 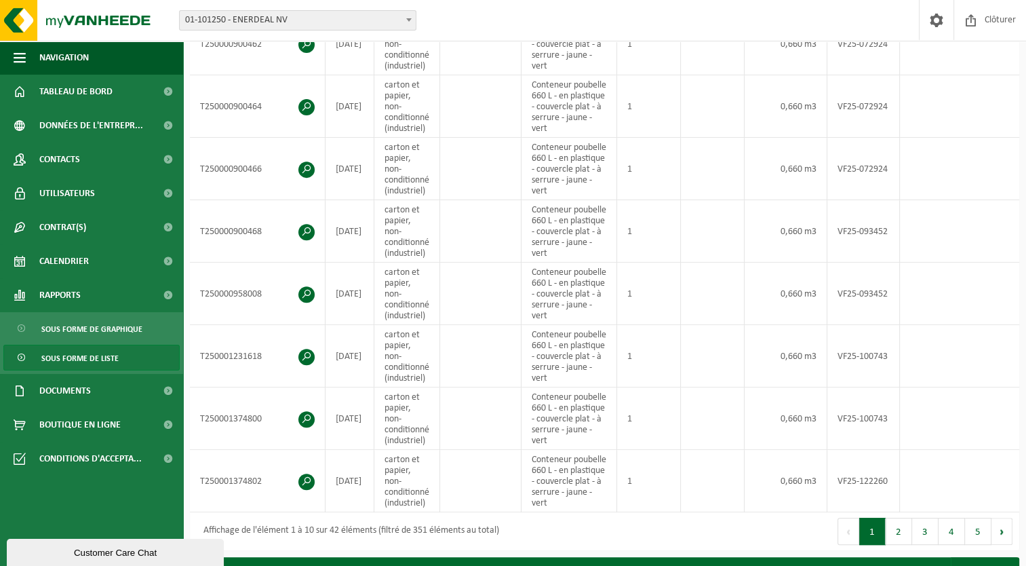 I want to click on td: T250000958008, so click(x=258, y=294).